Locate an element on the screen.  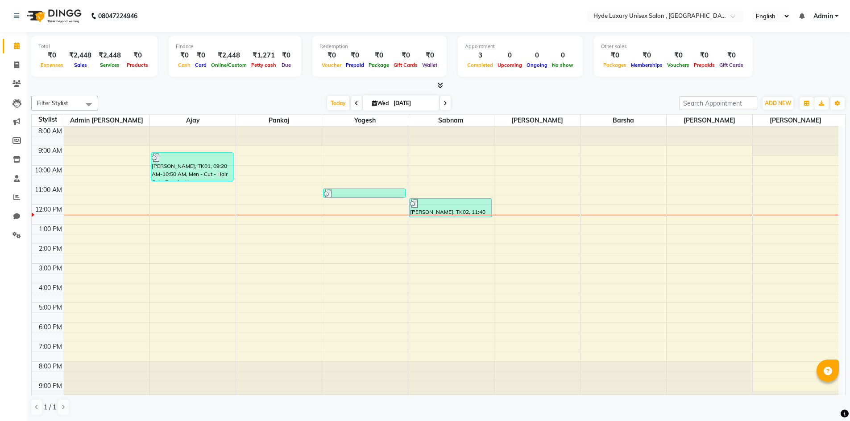
button: ADD NEW is located at coordinates (777, 103).